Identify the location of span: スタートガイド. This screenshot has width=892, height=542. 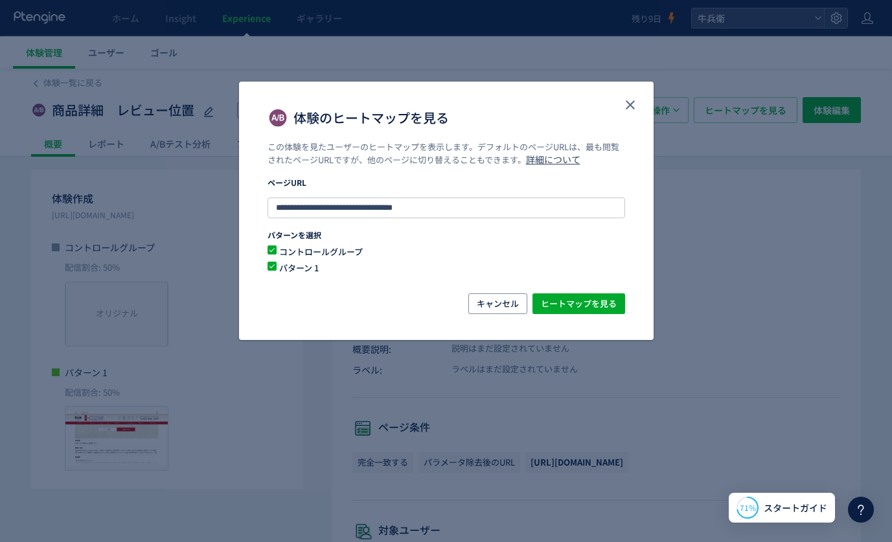
(796, 508).